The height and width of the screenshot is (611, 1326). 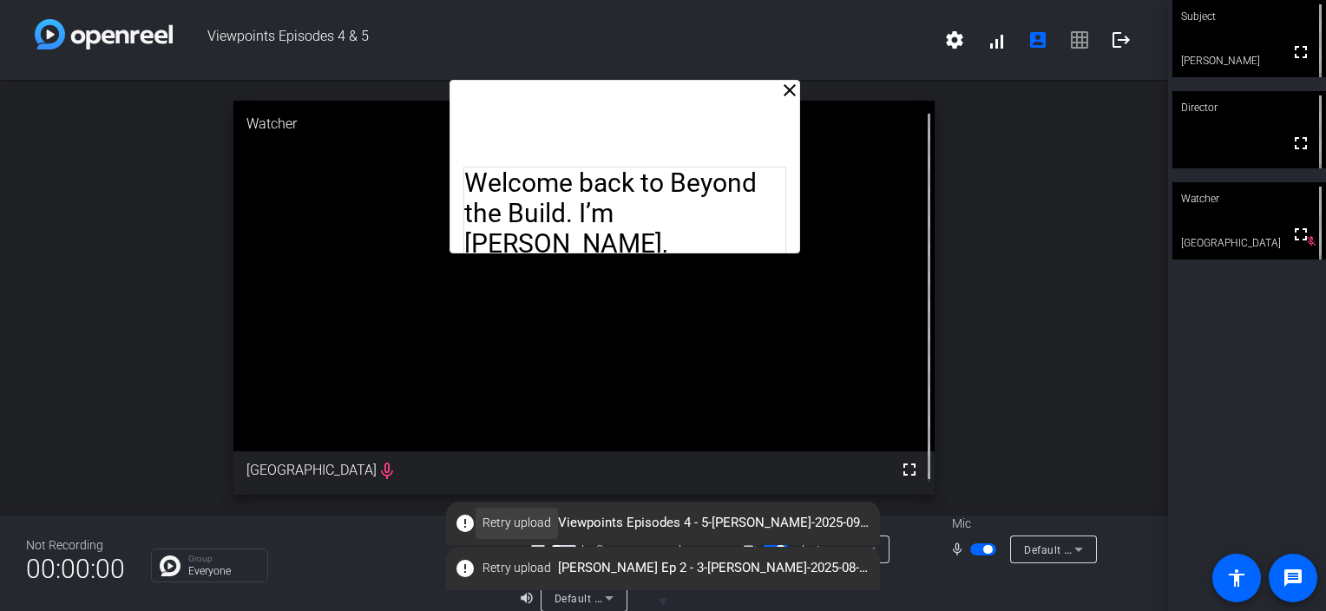 I want to click on button: signal_cellular_alt, so click(x=996, y=40).